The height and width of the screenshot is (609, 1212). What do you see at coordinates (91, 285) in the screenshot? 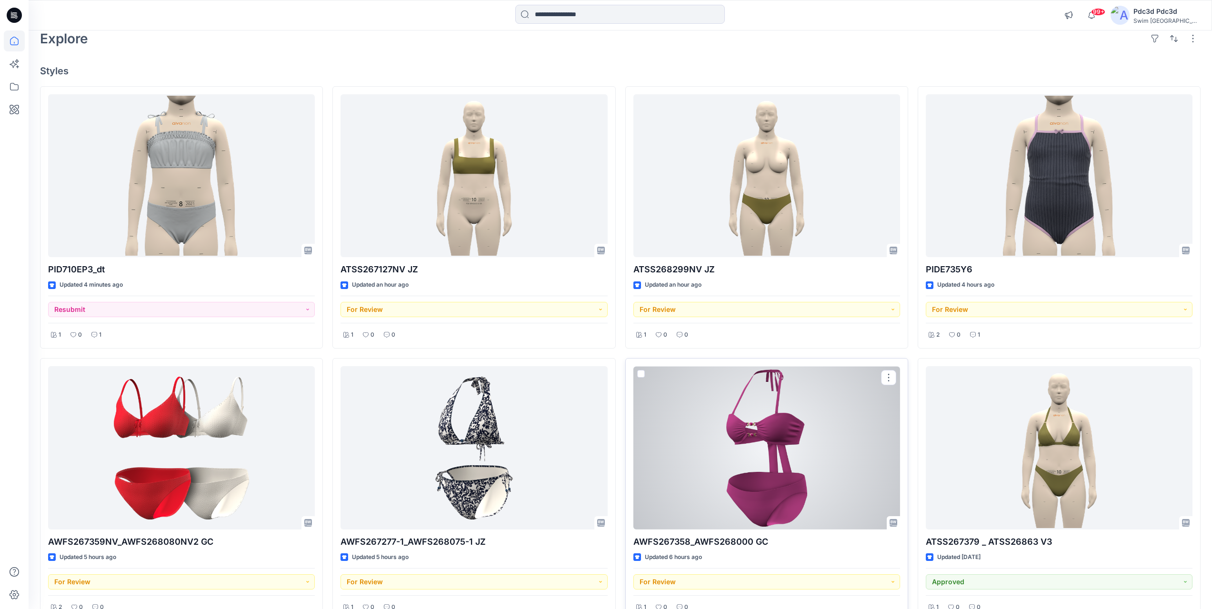
I see `p: Updated 4 minutes ago` at bounding box center [91, 285].